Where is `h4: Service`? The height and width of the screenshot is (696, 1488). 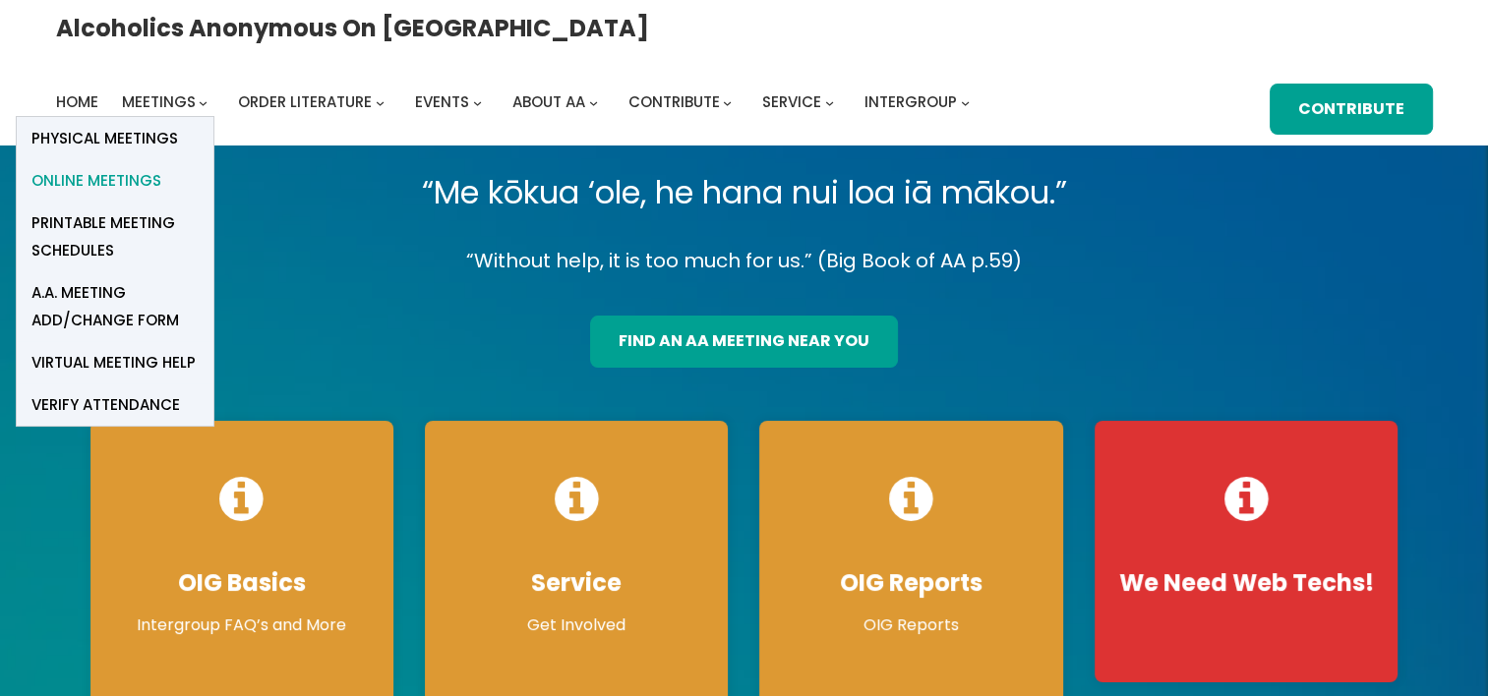 h4: Service is located at coordinates (576, 583).